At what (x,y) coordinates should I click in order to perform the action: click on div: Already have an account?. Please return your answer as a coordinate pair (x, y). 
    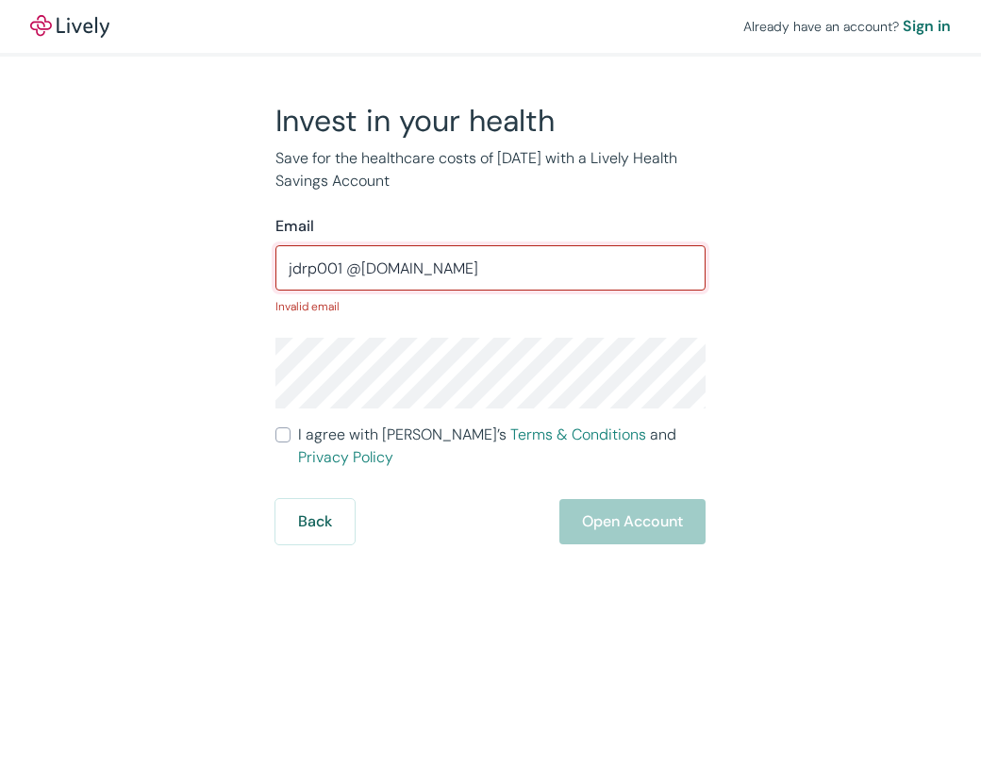
    Looking at the image, I should click on (847, 26).